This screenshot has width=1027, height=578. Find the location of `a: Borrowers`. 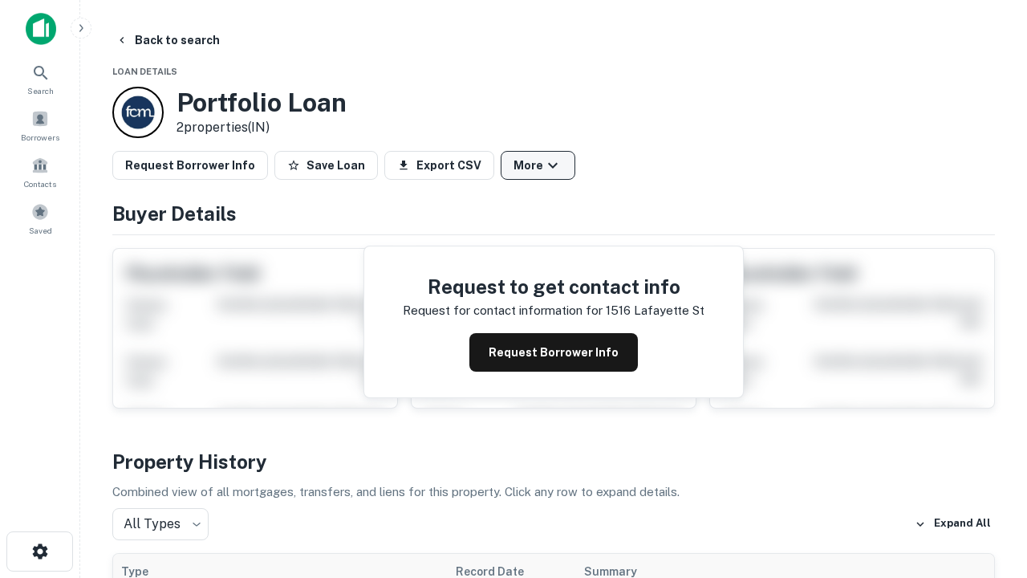

a: Borrowers is located at coordinates (40, 125).